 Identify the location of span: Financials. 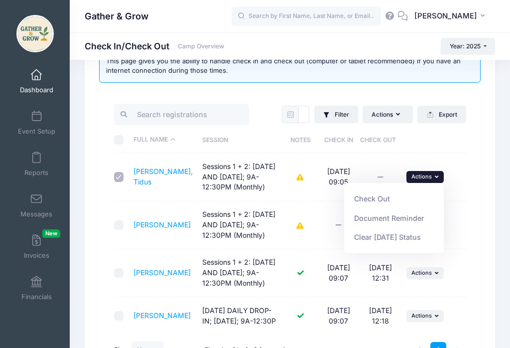
(36, 296).